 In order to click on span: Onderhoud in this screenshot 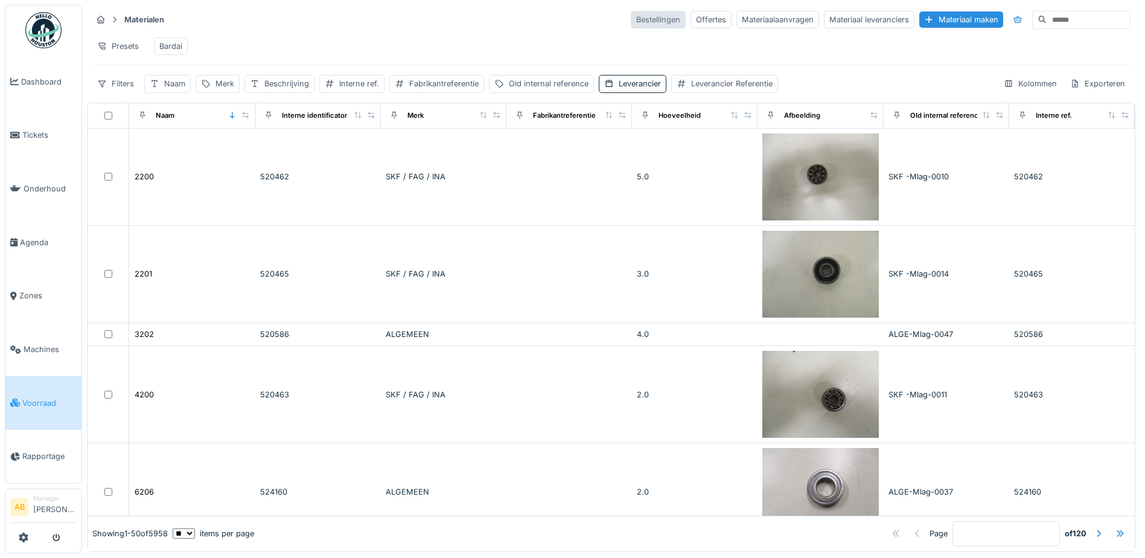, I will do `click(50, 188)`.